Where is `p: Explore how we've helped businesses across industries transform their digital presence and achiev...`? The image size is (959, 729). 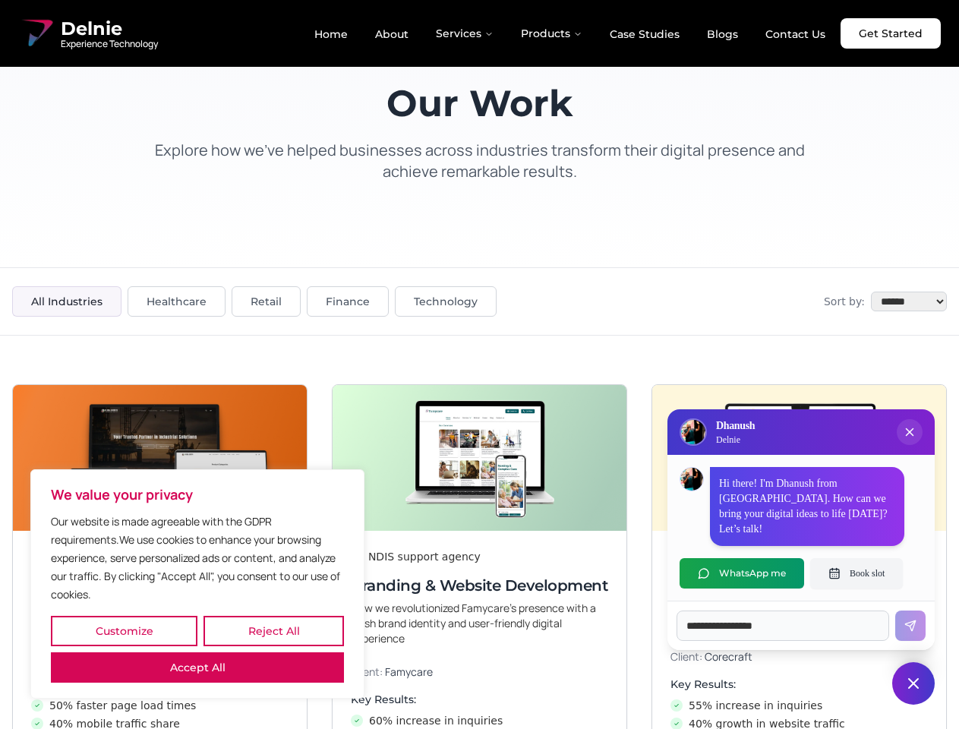
p: Explore how we've helped businesses across industries transform their digital presence and achiev... is located at coordinates (480, 161).